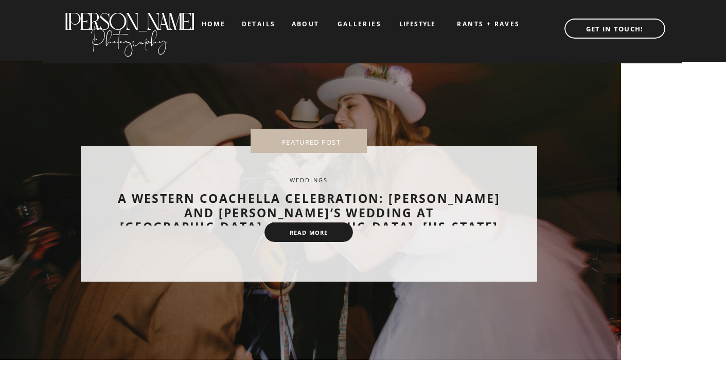  What do you see at coordinates (214, 24) in the screenshot?
I see `nav: home` at bounding box center [214, 24].